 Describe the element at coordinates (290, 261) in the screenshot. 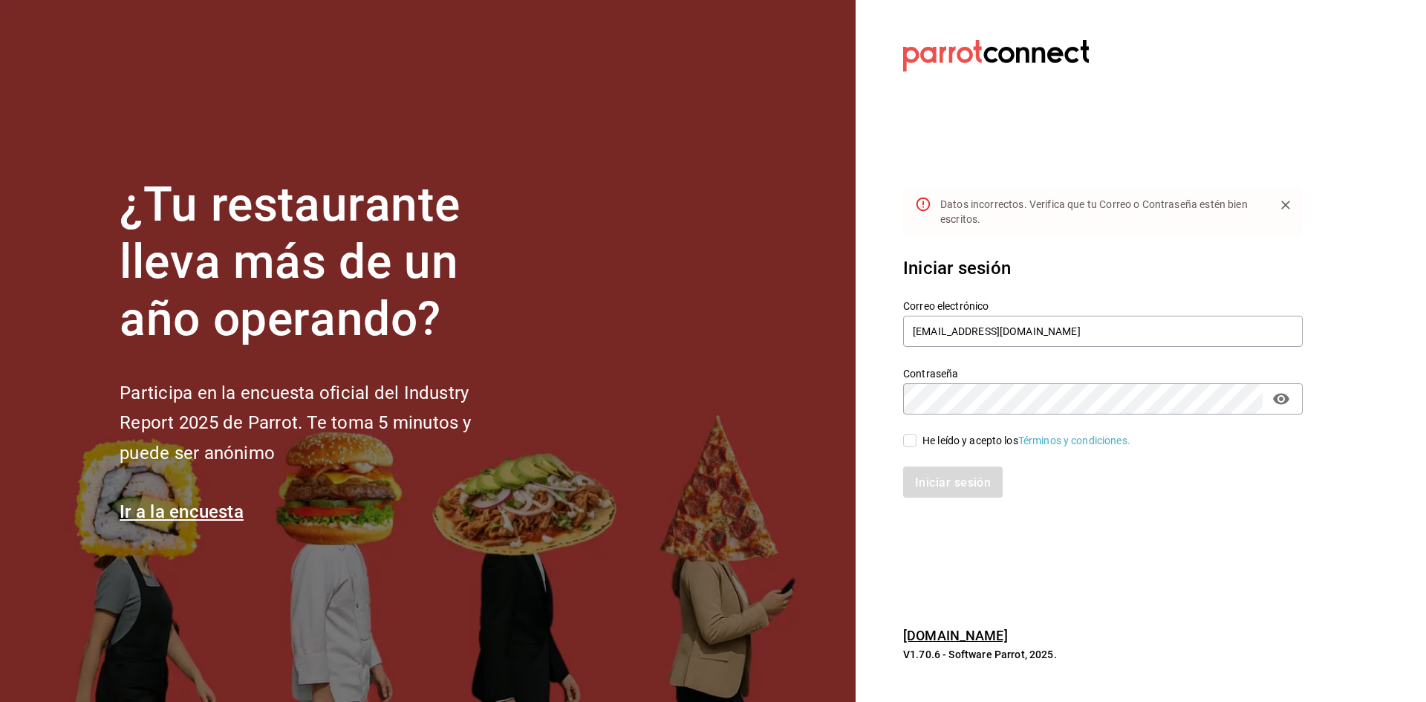

I see `font: ¿Tu restaurante lleva más de un año operando?` at that location.